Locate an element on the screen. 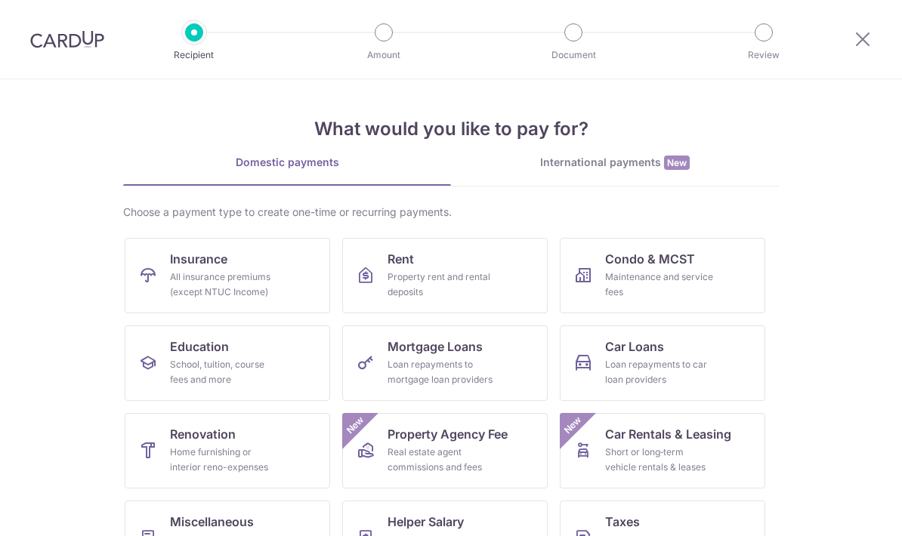 Image resolution: width=902 pixels, height=536 pixels. a: EducationSchool, tuition, course fees and more is located at coordinates (227, 363).